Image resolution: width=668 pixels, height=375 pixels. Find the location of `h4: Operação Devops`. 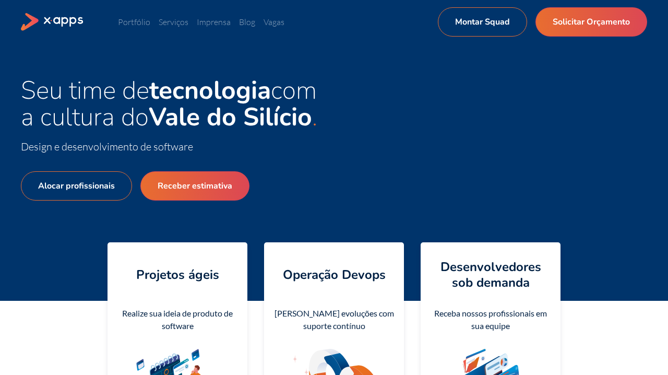

h4: Operação Devops is located at coordinates (334, 275).